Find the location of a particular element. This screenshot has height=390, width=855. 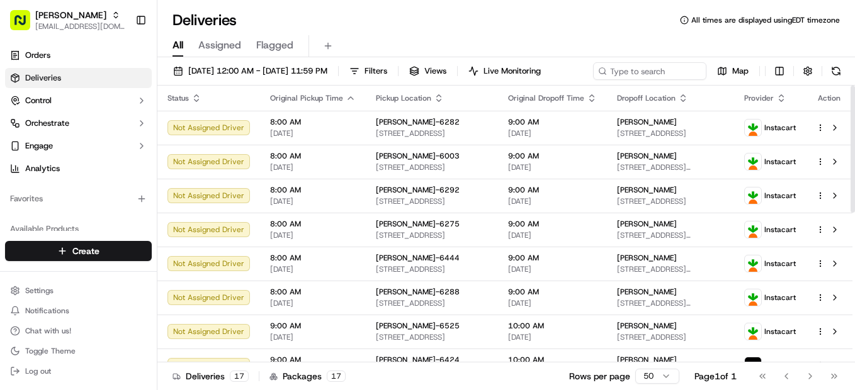

p: Rows per page is located at coordinates (599, 376).